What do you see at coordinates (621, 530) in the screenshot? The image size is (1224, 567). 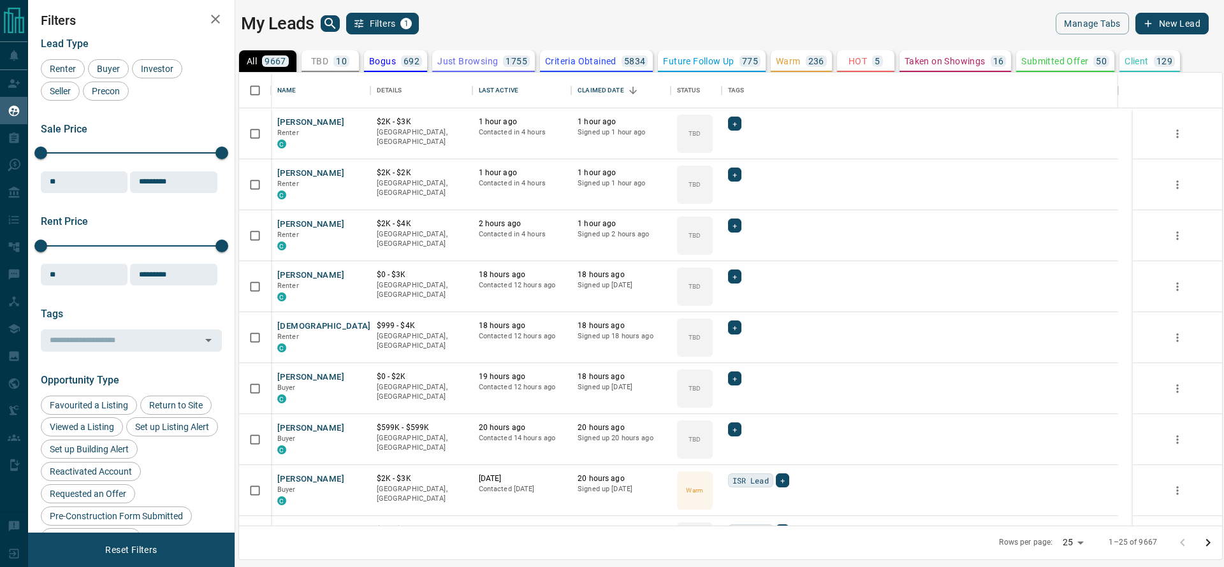 I see `p: 21 hours ago` at bounding box center [621, 530].